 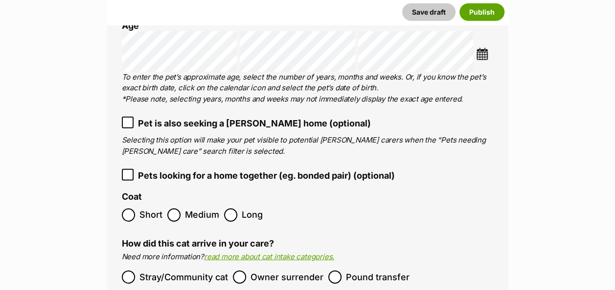 What do you see at coordinates (132, 197) in the screenshot?
I see `label: Coat` at bounding box center [132, 197].